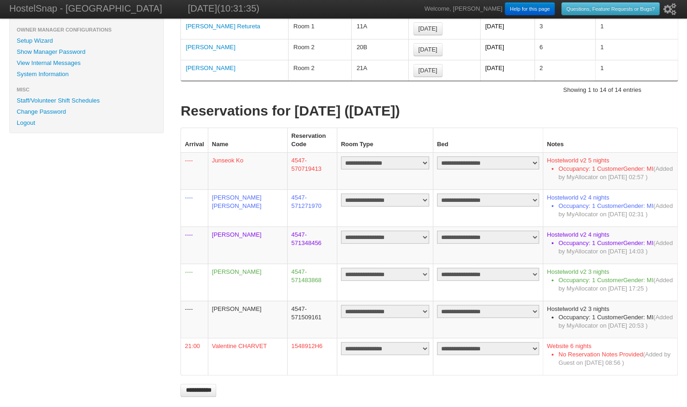 The width and height of the screenshot is (687, 407). What do you see at coordinates (379, 70) in the screenshot?
I see `td: 21A` at bounding box center [379, 70].